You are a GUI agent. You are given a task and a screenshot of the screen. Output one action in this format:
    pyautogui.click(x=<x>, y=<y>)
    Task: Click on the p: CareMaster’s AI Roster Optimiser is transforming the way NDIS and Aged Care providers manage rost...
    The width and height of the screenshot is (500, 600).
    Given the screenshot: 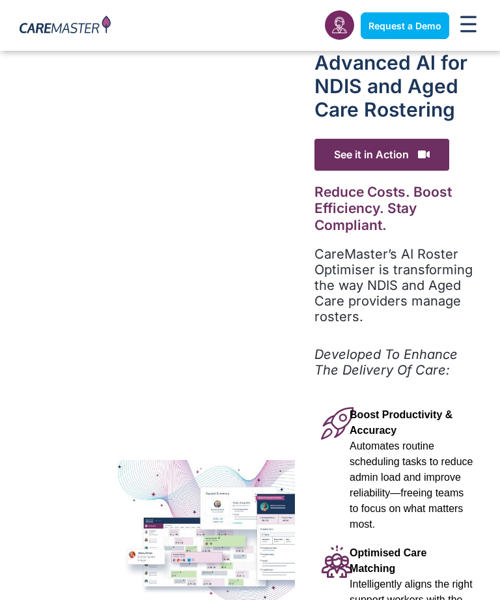 What is the action you would take?
    pyautogui.click(x=397, y=285)
    